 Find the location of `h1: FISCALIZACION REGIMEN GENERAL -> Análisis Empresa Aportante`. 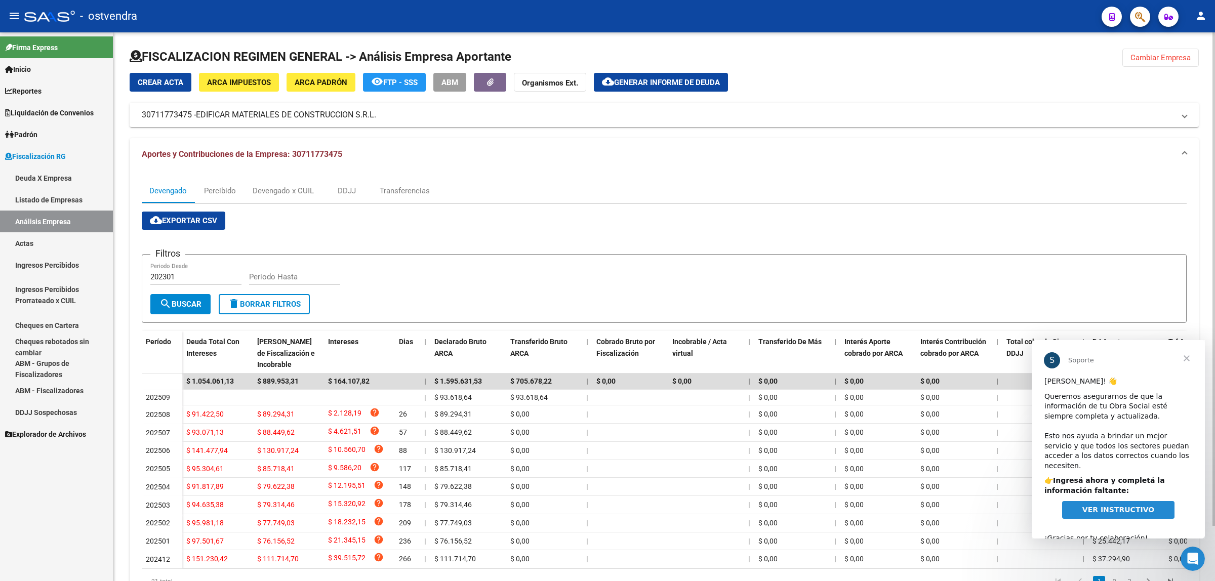

h1: FISCALIZACION REGIMEN GENERAL -> Análisis Empresa Aportante is located at coordinates (320, 57).